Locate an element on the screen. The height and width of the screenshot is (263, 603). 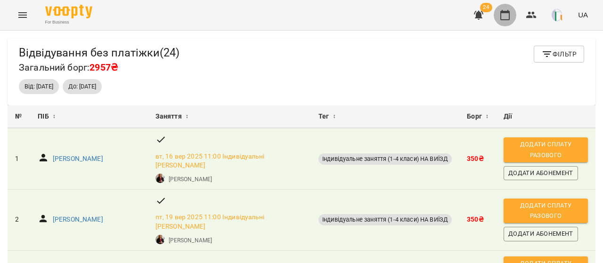
span: Заняття is located at coordinates (169, 117).